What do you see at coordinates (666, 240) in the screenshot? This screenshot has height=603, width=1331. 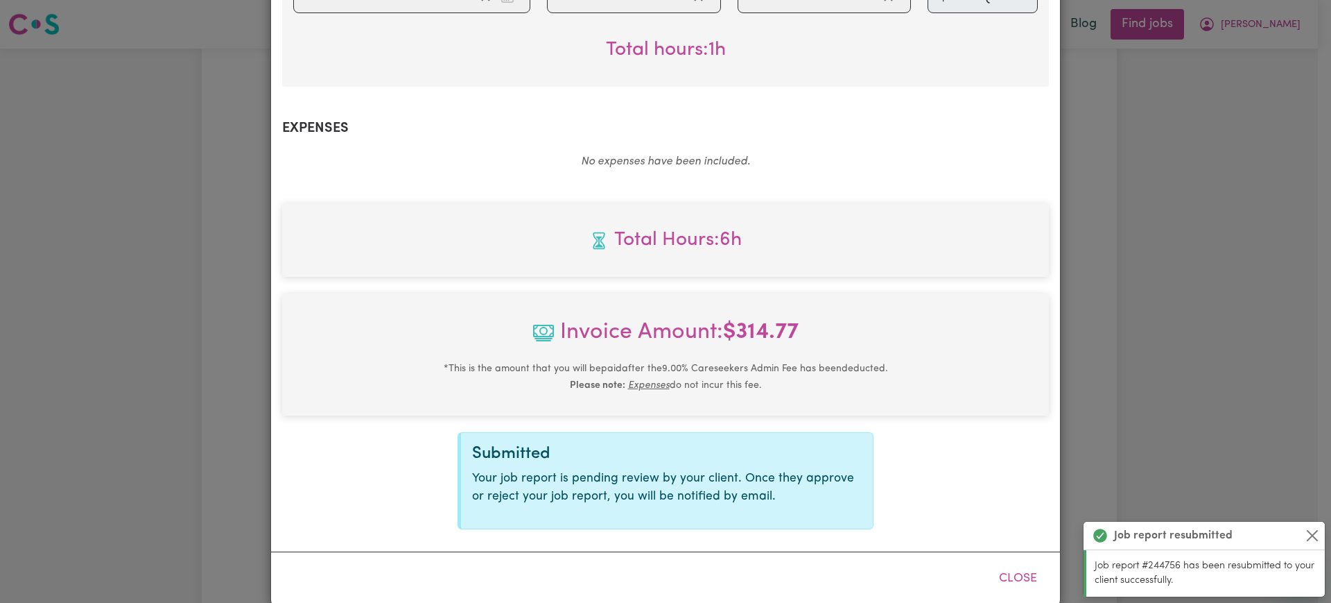 I see `span: Total hours worked: 6 hours` at bounding box center [666, 240].